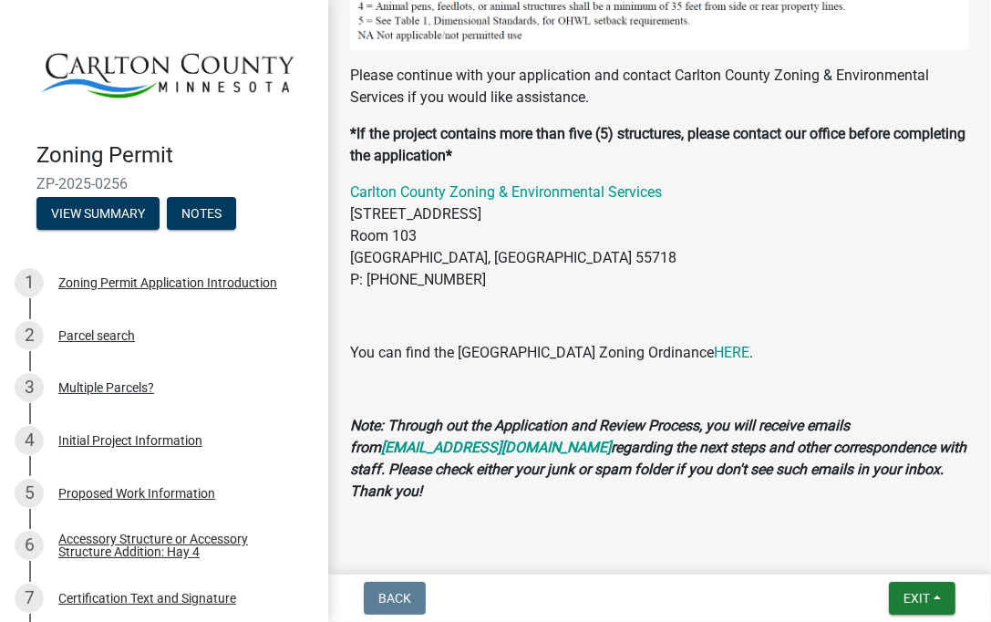 The height and width of the screenshot is (622, 991). What do you see at coordinates (29, 283) in the screenshot?
I see `div: 1` at bounding box center [29, 283].